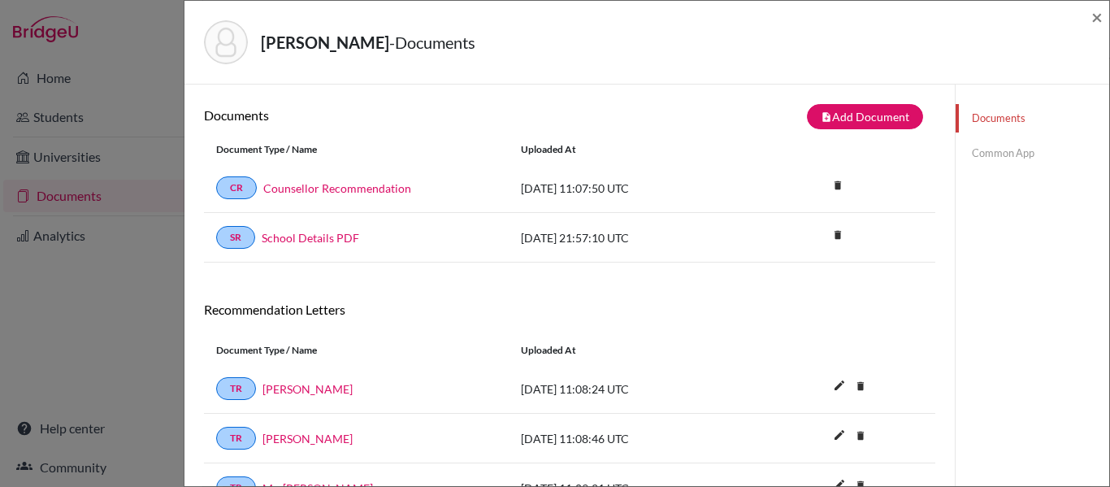  Describe the element at coordinates (1097, 17) in the screenshot. I see `button: Close` at that location.